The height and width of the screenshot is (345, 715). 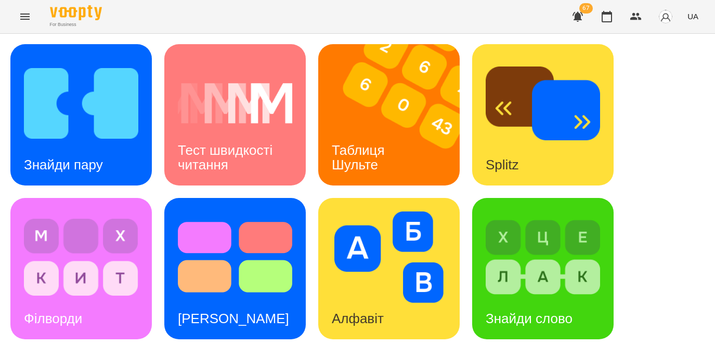 What do you see at coordinates (389, 269) in the screenshot?
I see `a: АлфавітАлфавіт` at bounding box center [389, 269].